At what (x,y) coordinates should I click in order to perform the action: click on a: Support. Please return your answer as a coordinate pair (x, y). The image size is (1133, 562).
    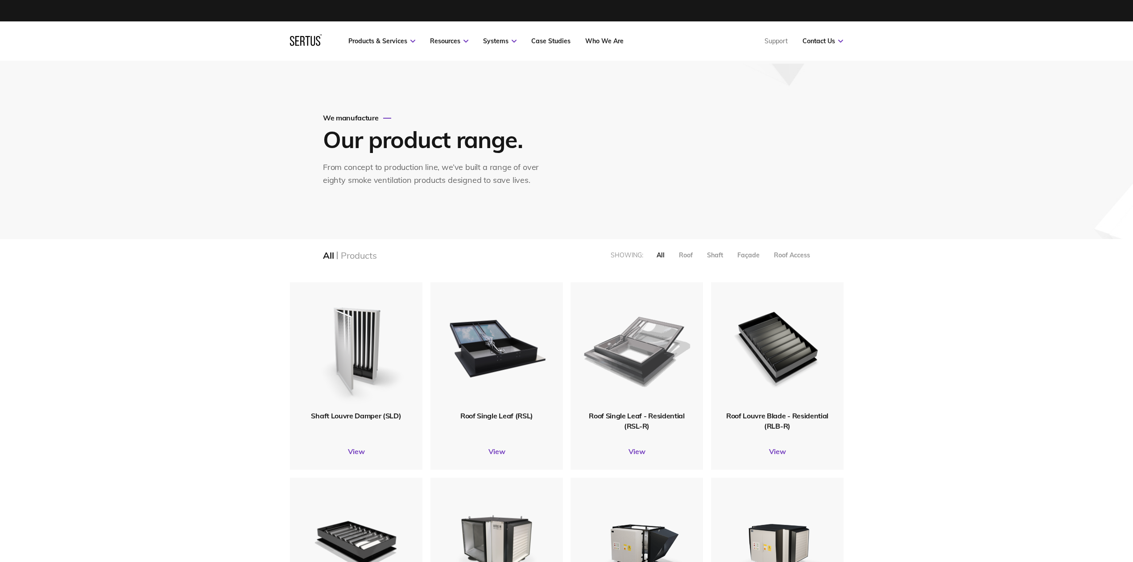
    Looking at the image, I should click on (776, 41).